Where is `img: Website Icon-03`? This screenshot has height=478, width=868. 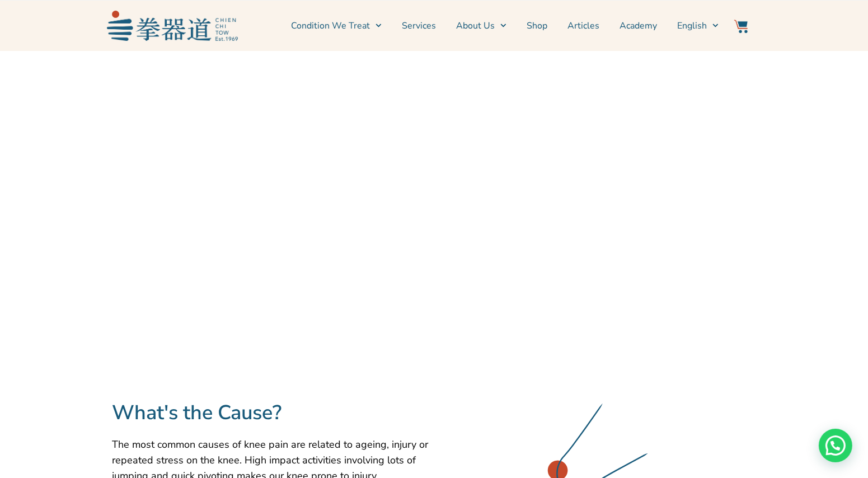
img: Website Icon-03 is located at coordinates (741, 26).